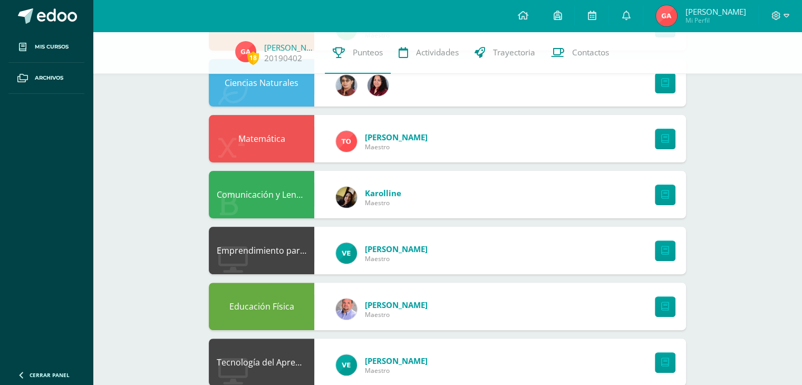 The width and height of the screenshot is (802, 385). I want to click on span: Mi Perfil, so click(715, 20).